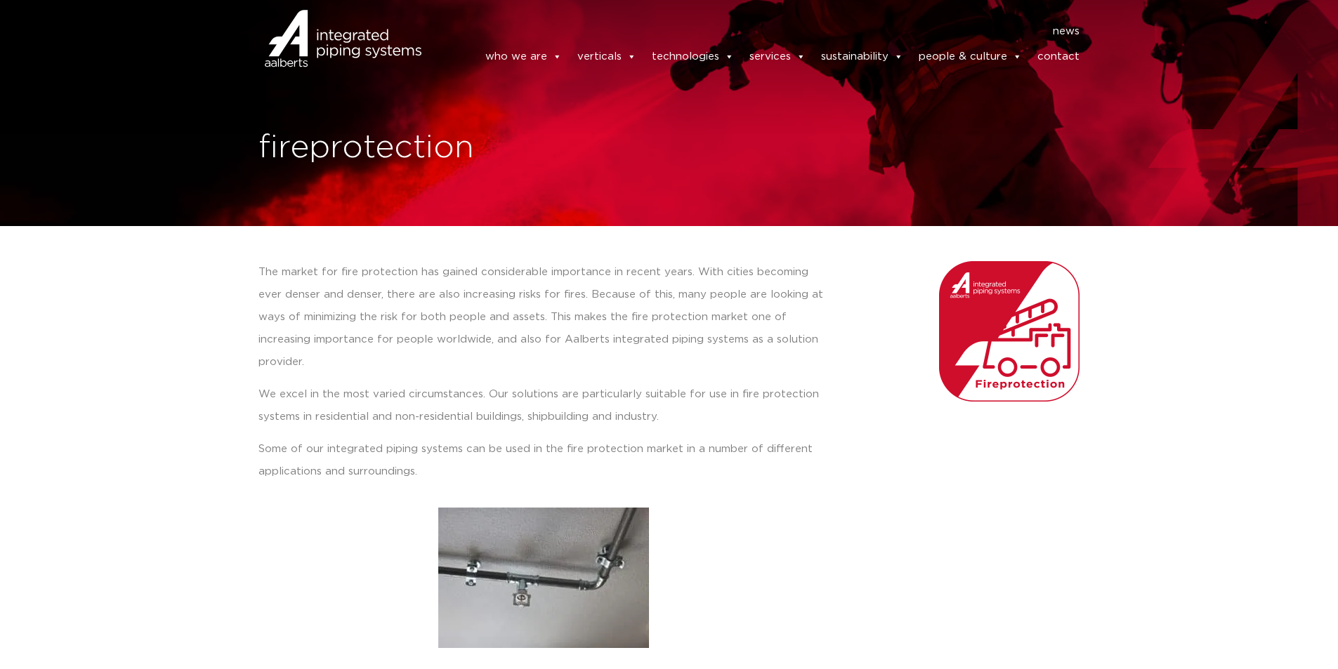 The height and width of the screenshot is (669, 1338). What do you see at coordinates (544, 461) in the screenshot?
I see `p: Some of our integrated piping systems can be used in the fire protection market in a number of di...` at bounding box center [544, 461].